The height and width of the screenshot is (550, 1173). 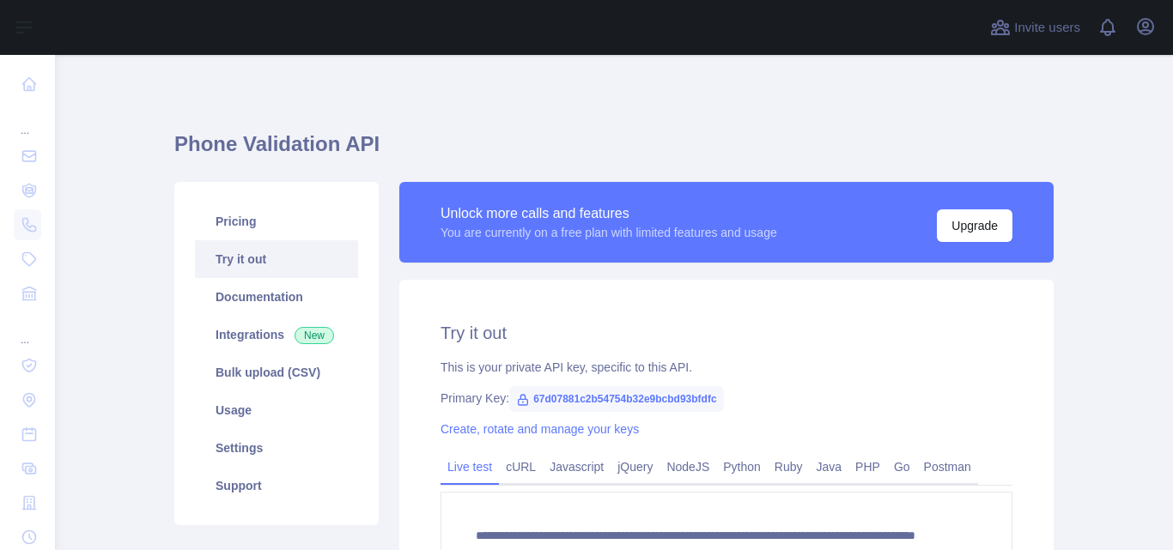 I want to click on a: Go, so click(x=901, y=467).